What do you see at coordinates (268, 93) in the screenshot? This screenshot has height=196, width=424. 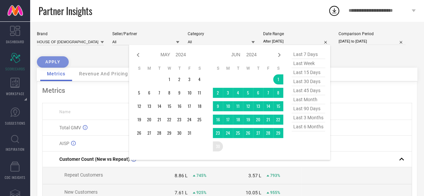 I see `td: Fri Jun 07 2024` at bounding box center [268, 93].